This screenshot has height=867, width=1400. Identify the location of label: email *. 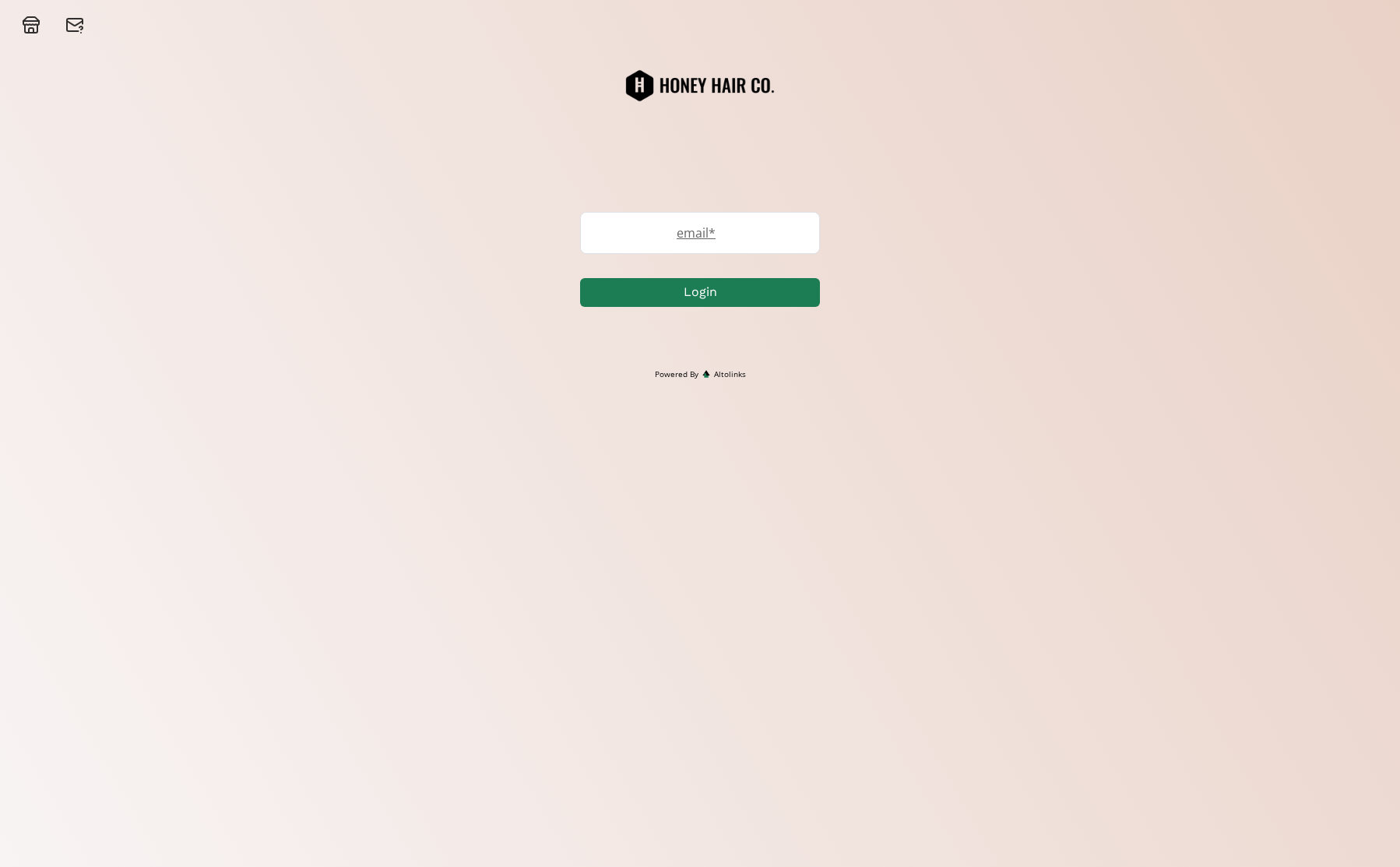
(693, 233).